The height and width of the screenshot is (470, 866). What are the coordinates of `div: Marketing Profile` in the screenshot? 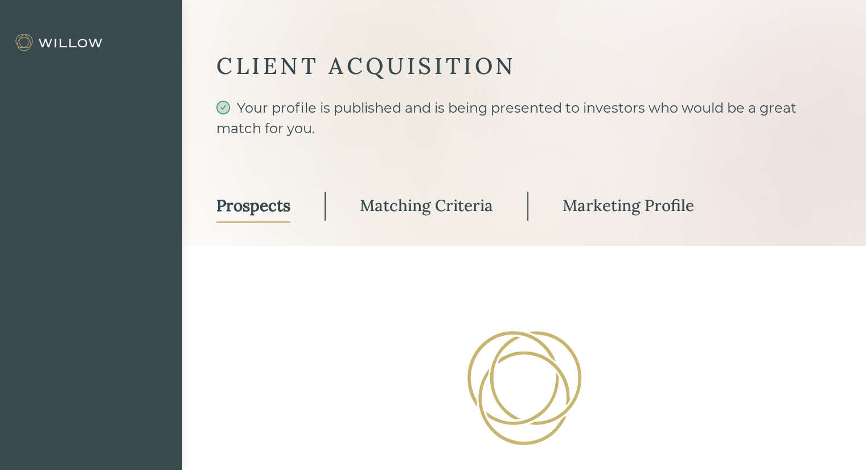 It's located at (628, 205).